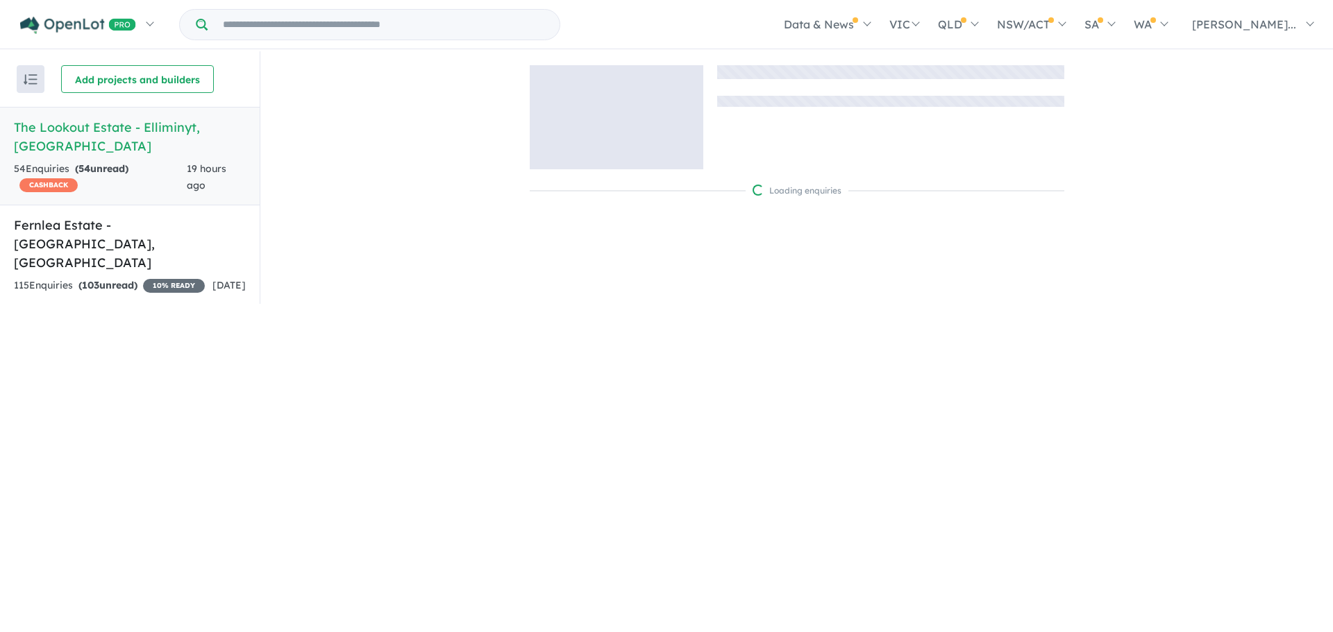  I want to click on div: Loading enquiries, so click(797, 191).